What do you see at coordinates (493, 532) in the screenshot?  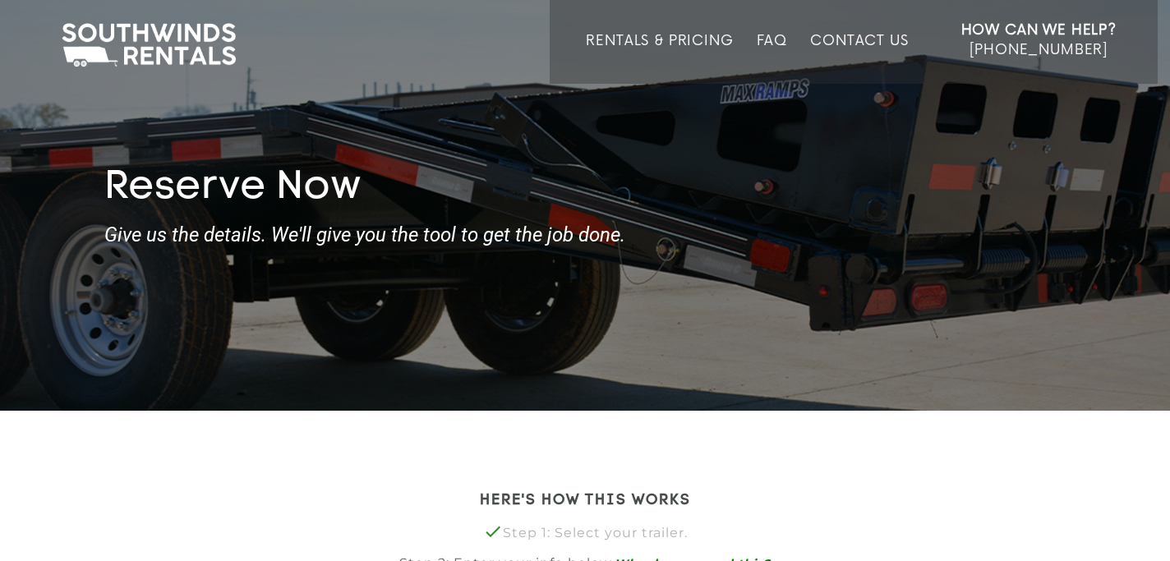 I see `span: check` at bounding box center [493, 532].